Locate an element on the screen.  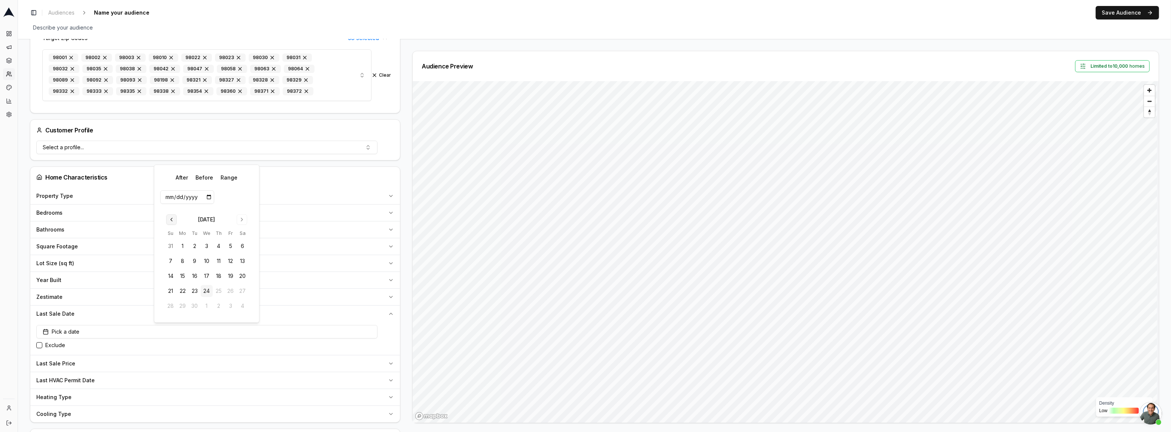
span: Reset bearing to north is located at coordinates (1149, 112).